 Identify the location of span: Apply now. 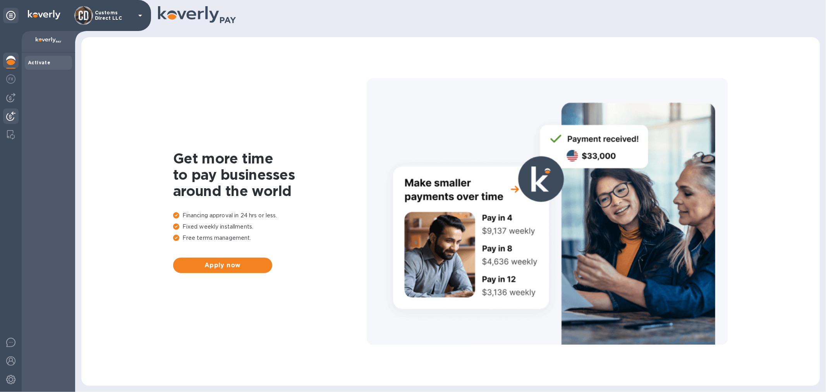
(223, 265).